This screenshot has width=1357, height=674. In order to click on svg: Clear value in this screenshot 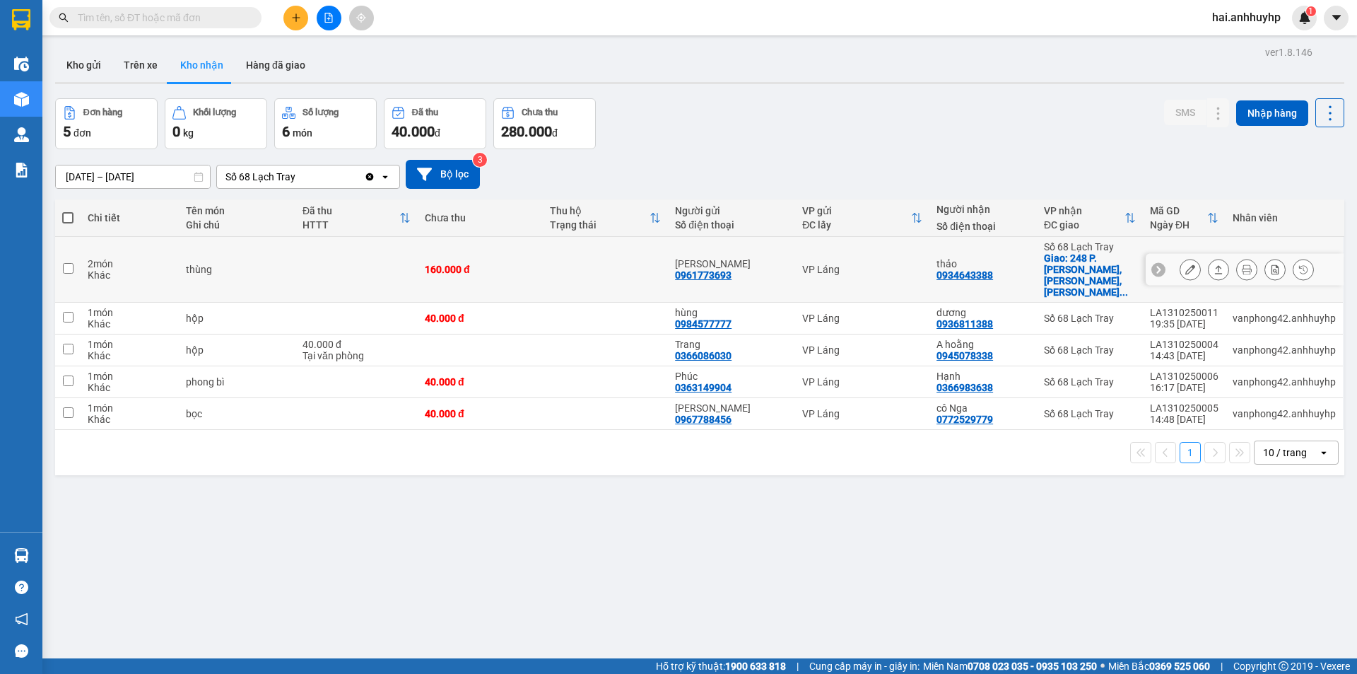, I will do `click(370, 177)`.